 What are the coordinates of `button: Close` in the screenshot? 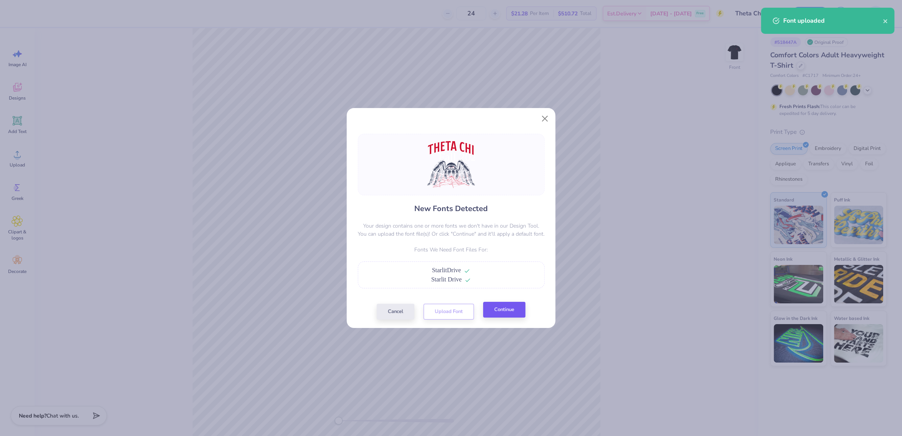 It's located at (545, 118).